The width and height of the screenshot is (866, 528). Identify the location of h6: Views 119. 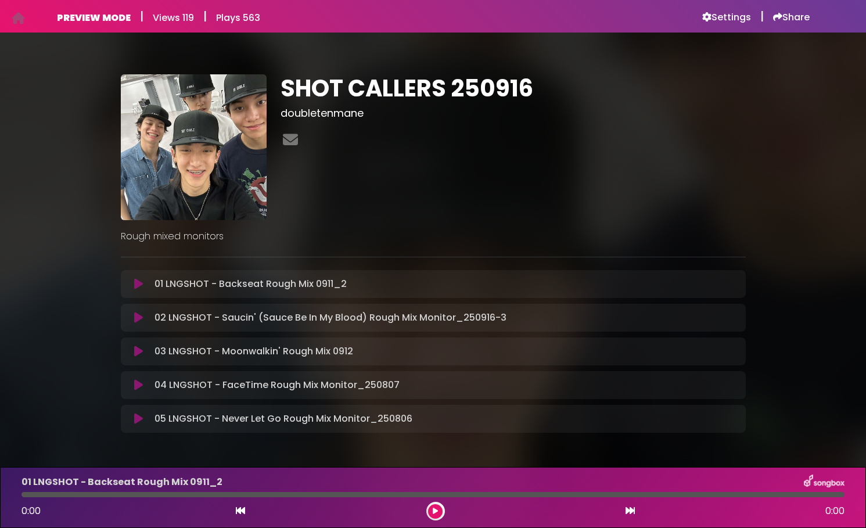
(173, 17).